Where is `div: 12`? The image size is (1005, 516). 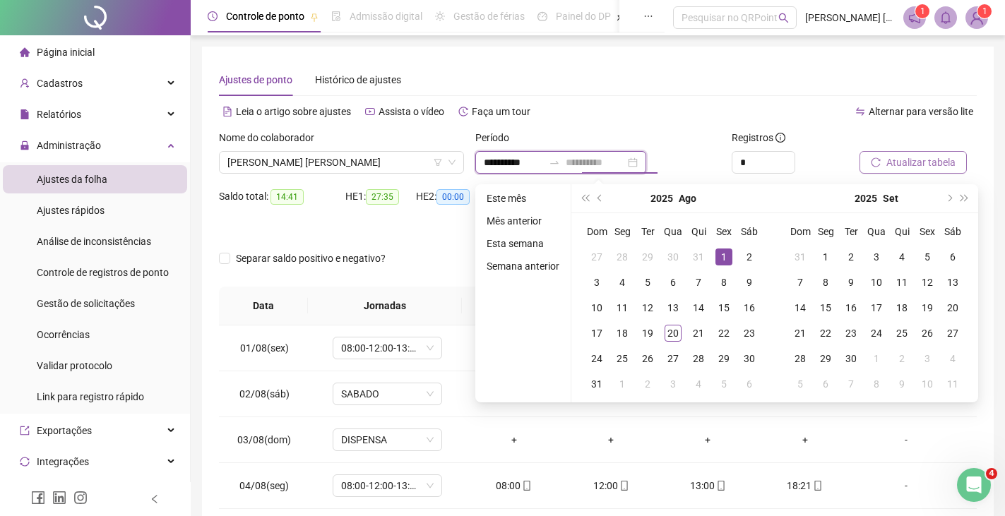
div: 12 is located at coordinates (927, 282).